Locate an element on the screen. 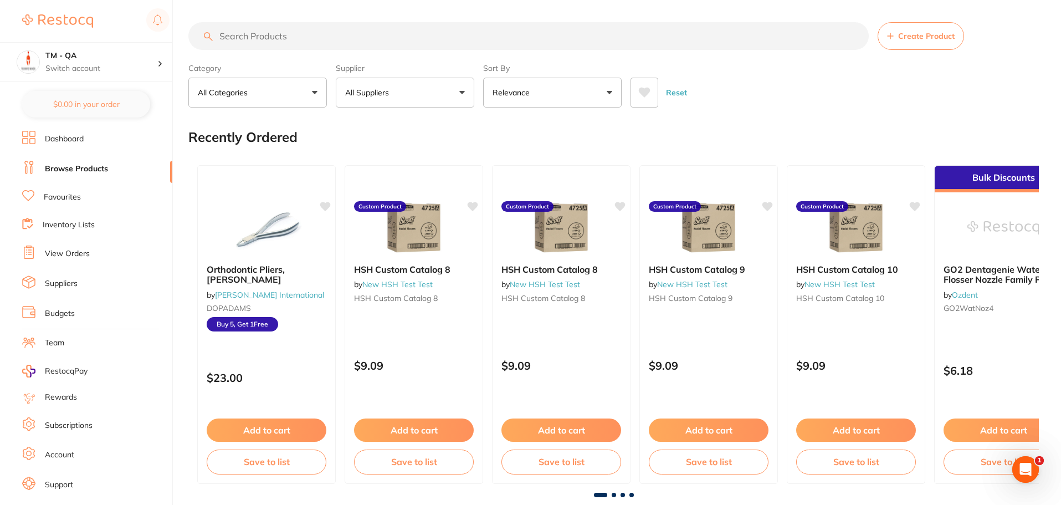  a: RestocqPay is located at coordinates (55, 371).